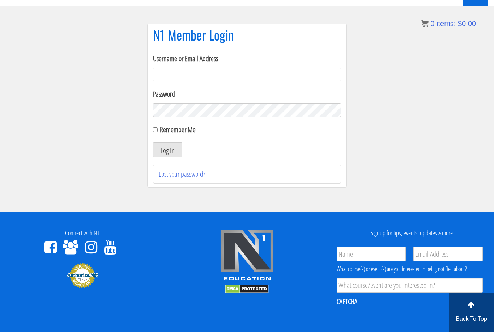 This screenshot has width=494, height=332. I want to click on span: items:, so click(446, 24).